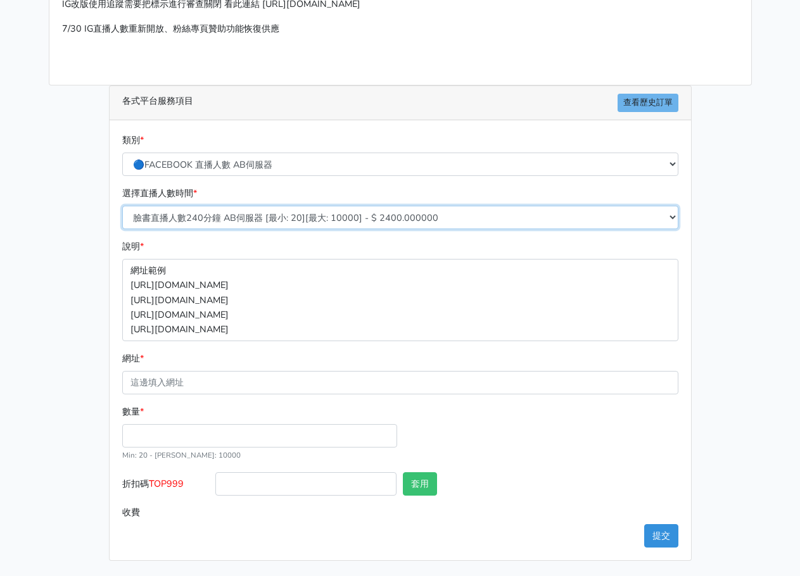 The image size is (800, 576). Describe the element at coordinates (420, 484) in the screenshot. I see `button: 套用` at that location.